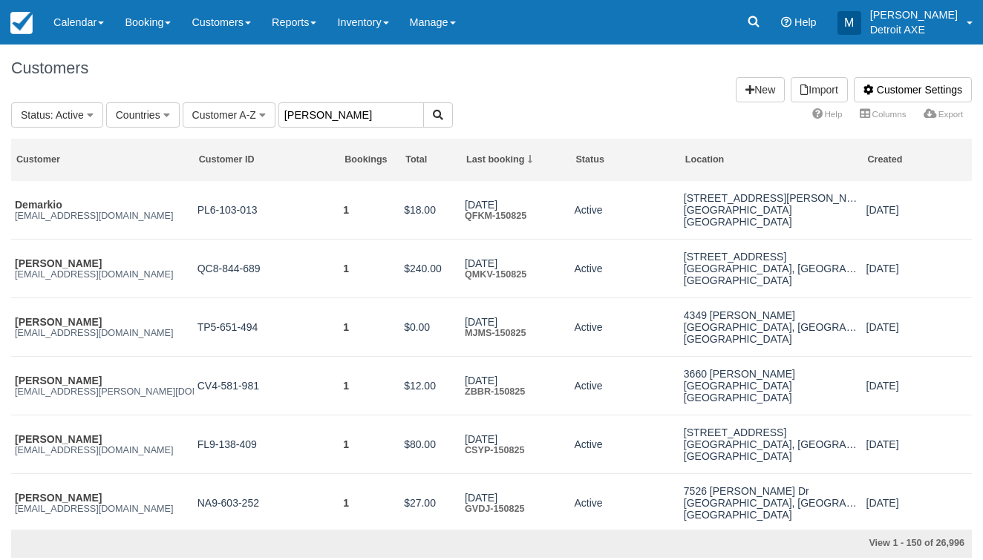  What do you see at coordinates (102, 386) in the screenshot?
I see `td: Lauren Grahamlauren.graham@kentwoodps.org` at bounding box center [102, 386].